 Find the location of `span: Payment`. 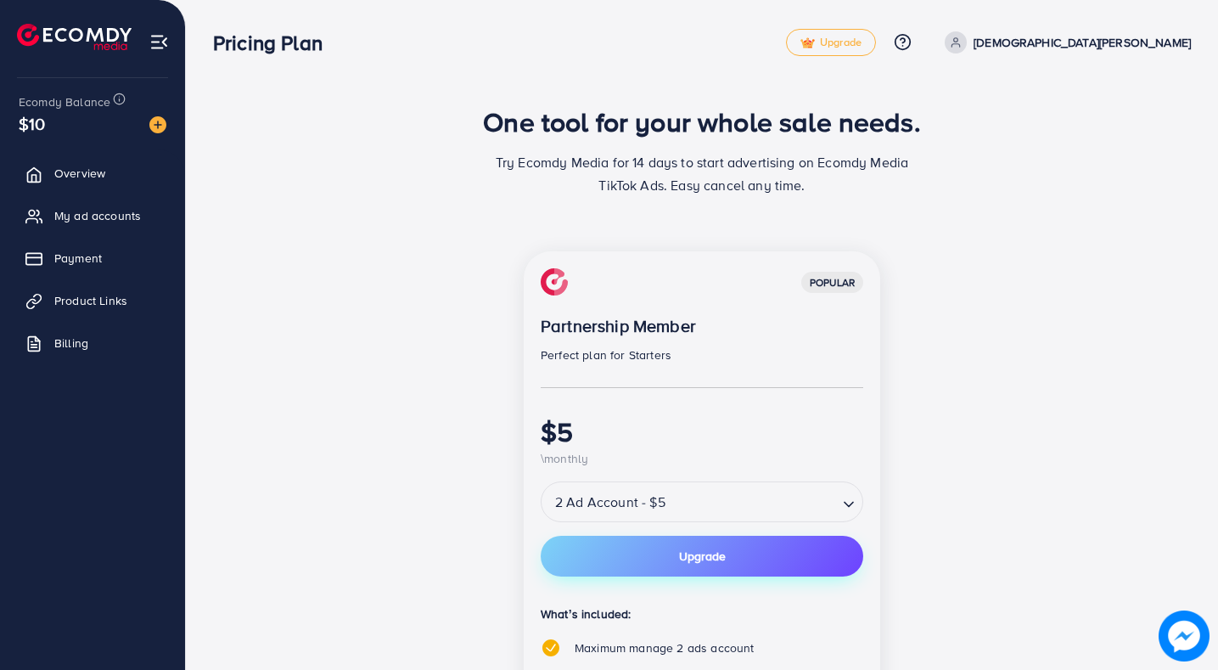

span: Payment is located at coordinates (78, 258).